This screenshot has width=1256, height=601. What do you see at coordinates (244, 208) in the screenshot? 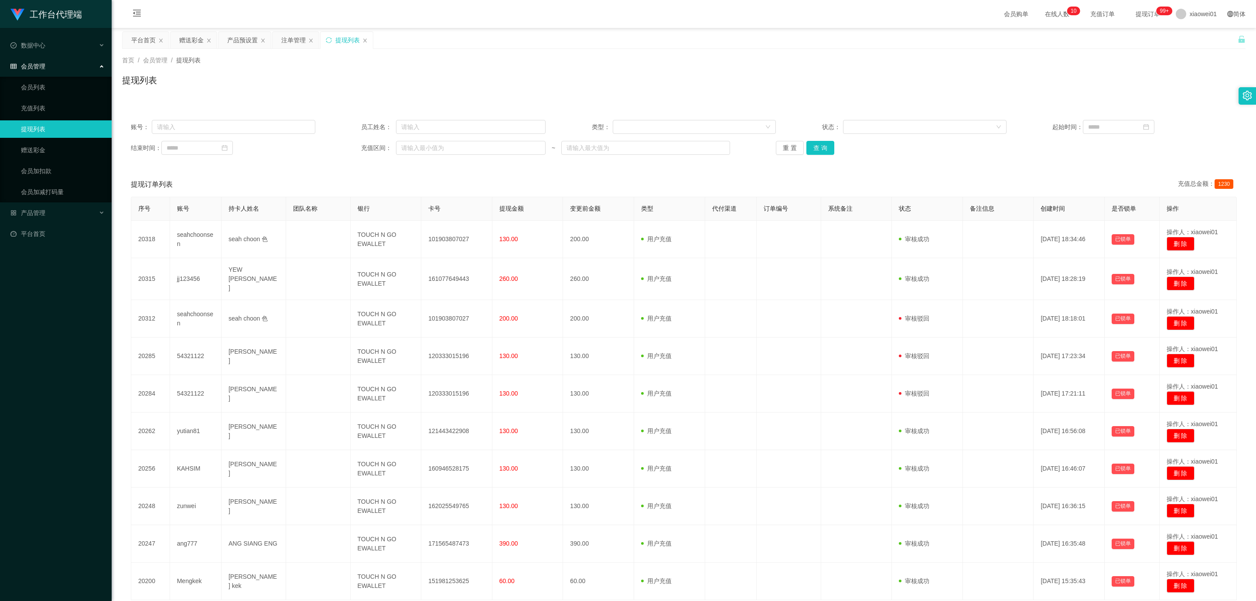
I see `span: 持卡人姓名` at bounding box center [244, 208].